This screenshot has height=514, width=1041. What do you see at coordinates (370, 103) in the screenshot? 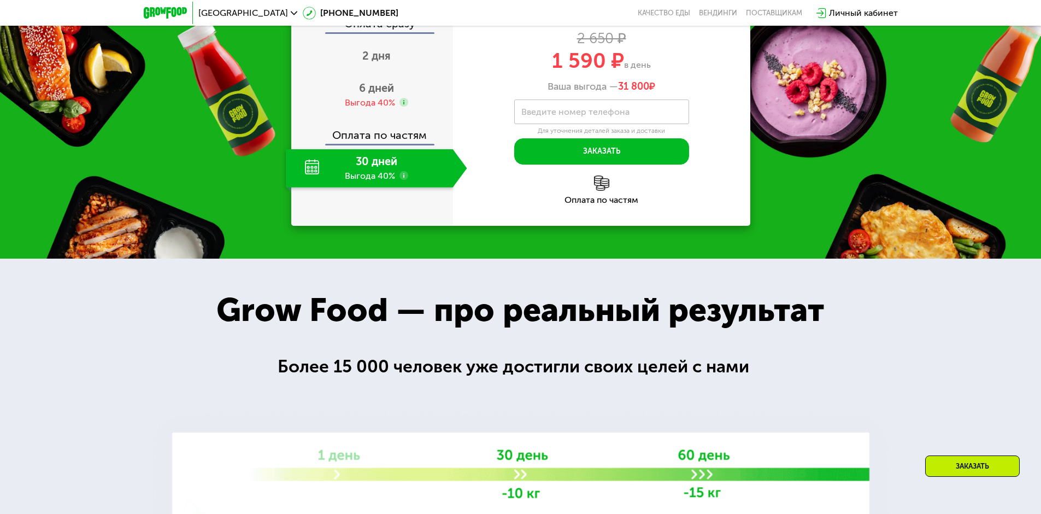
I see `div: Выгода 40%` at bounding box center [370, 103].